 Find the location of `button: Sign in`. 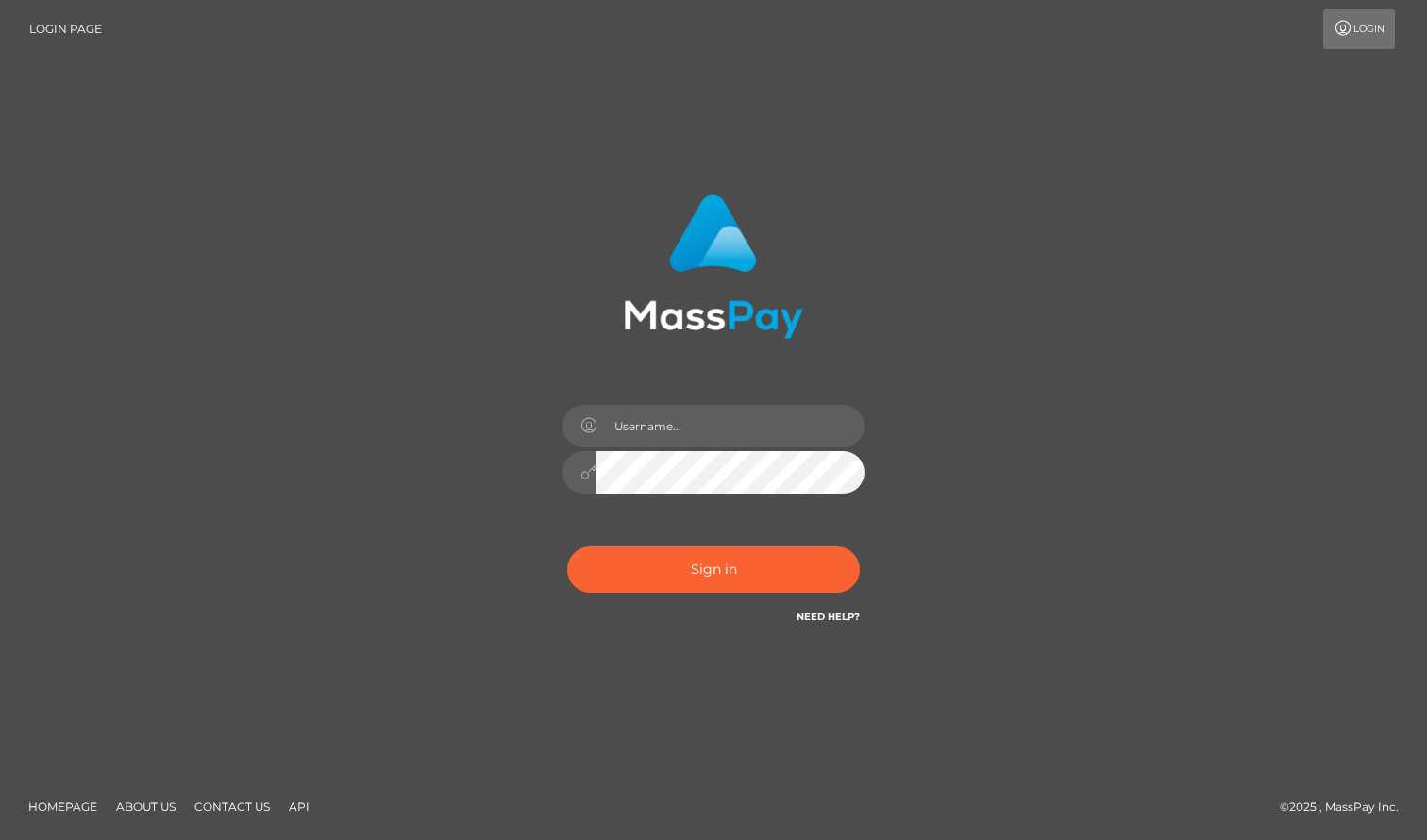

button: Sign in is located at coordinates (714, 569).